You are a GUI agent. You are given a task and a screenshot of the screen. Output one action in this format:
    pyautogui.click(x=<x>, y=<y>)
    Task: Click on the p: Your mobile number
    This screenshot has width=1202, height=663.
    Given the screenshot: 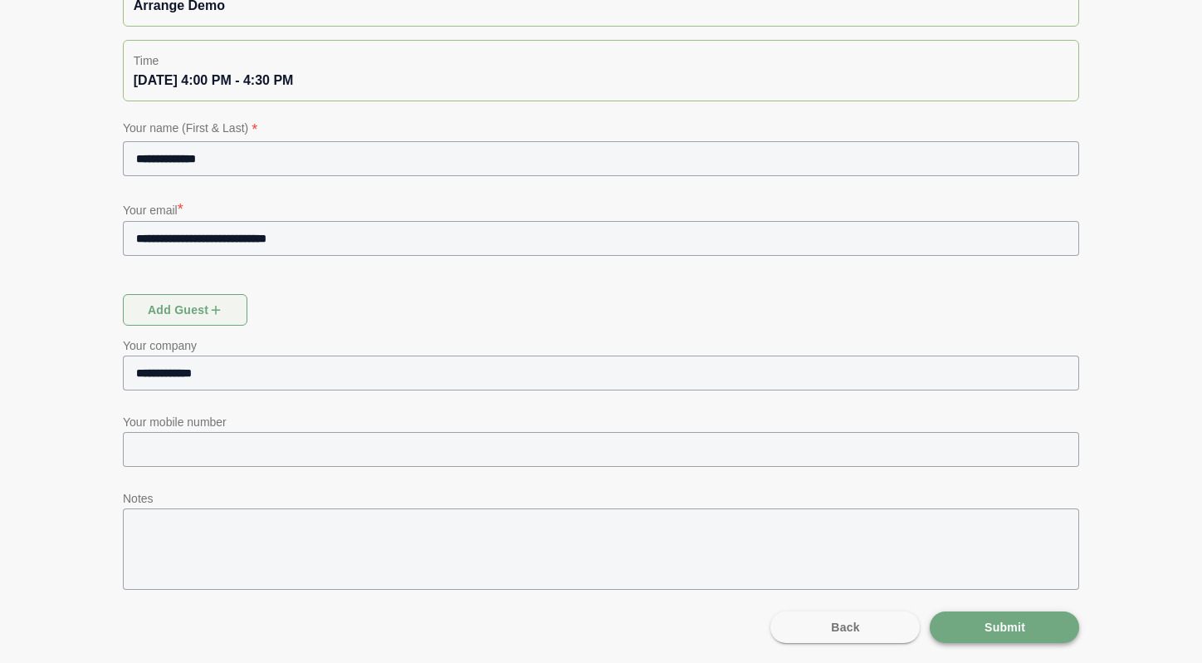 What is the action you would take?
    pyautogui.click(x=601, y=422)
    